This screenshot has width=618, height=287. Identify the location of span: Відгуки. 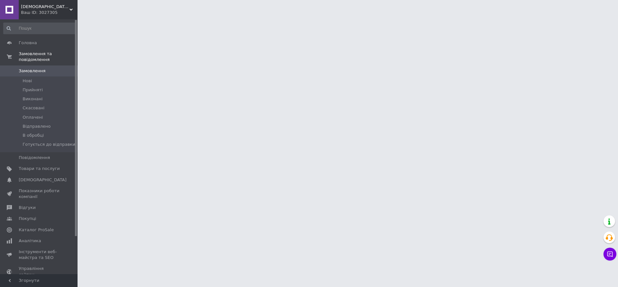
(27, 208).